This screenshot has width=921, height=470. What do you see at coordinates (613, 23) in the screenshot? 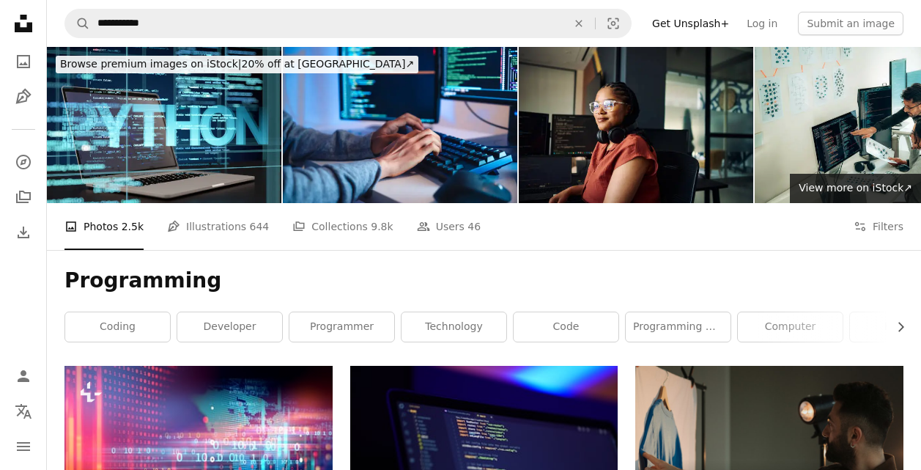
I see `button: Visual search` at bounding box center [613, 23].